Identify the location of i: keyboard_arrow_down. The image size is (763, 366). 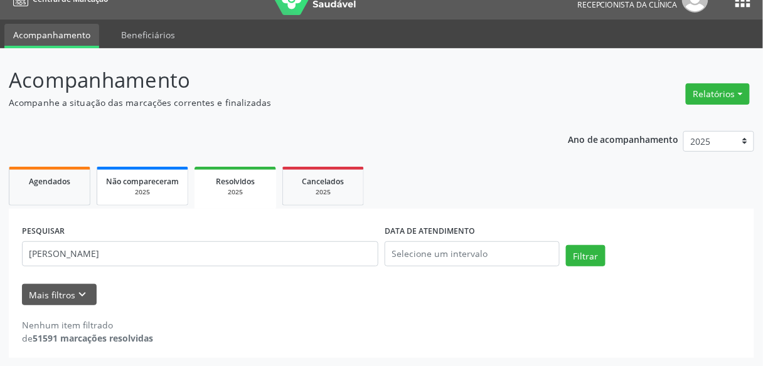
(83, 295).